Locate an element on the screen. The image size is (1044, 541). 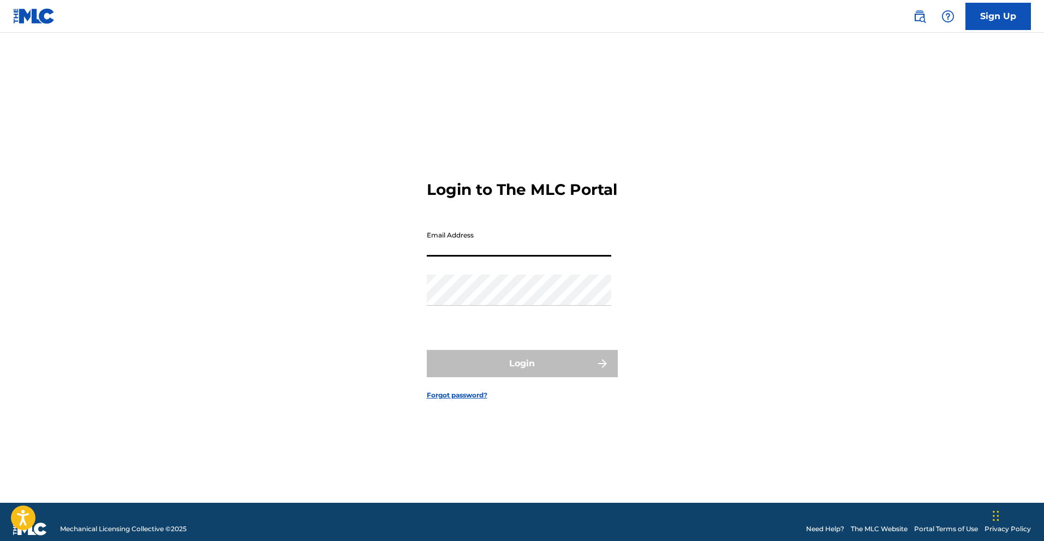
a: Privacy Policy is located at coordinates (1007, 529).